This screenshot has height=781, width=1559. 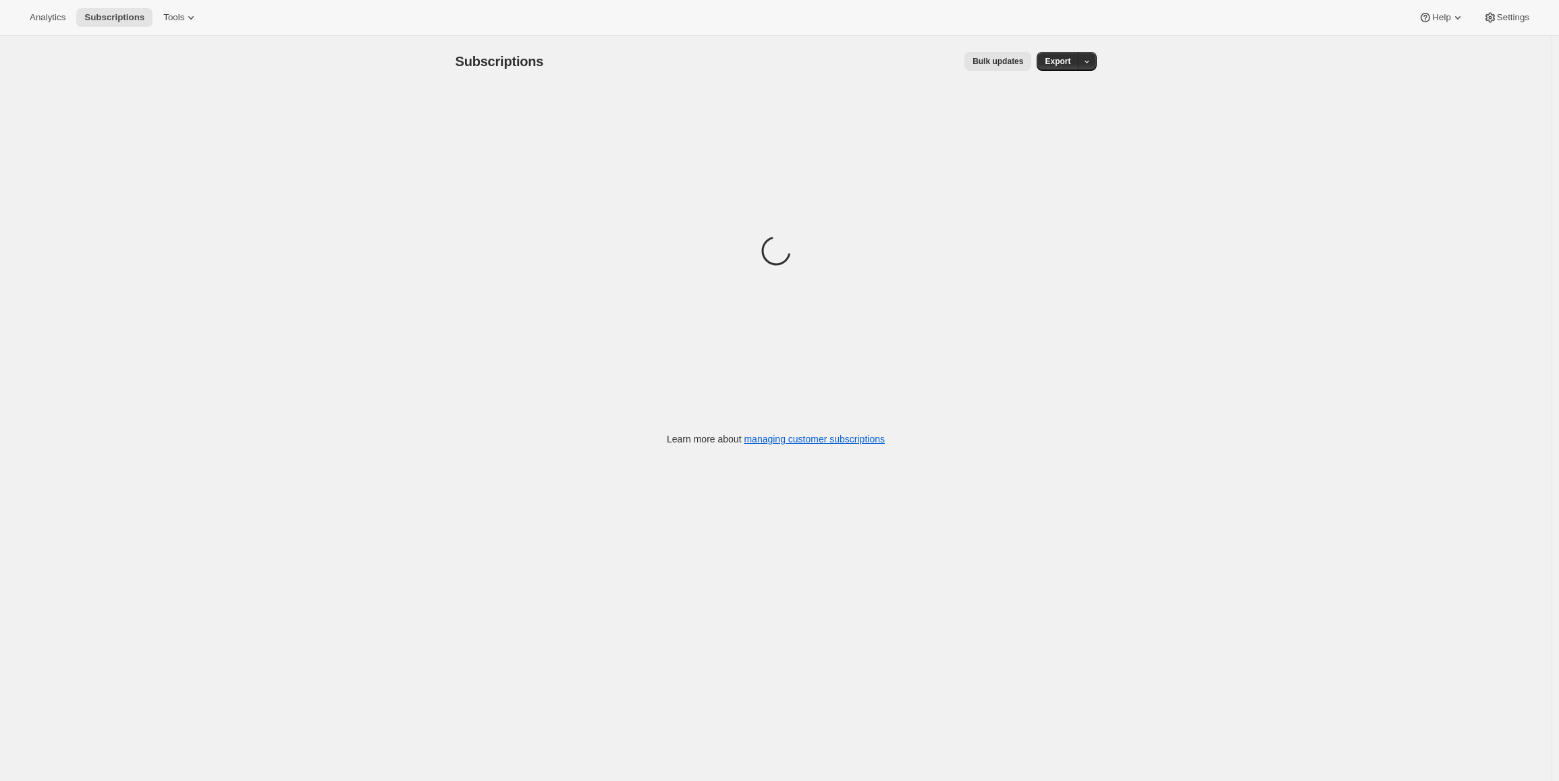 What do you see at coordinates (1506, 18) in the screenshot?
I see `button: Settings` at bounding box center [1506, 18].